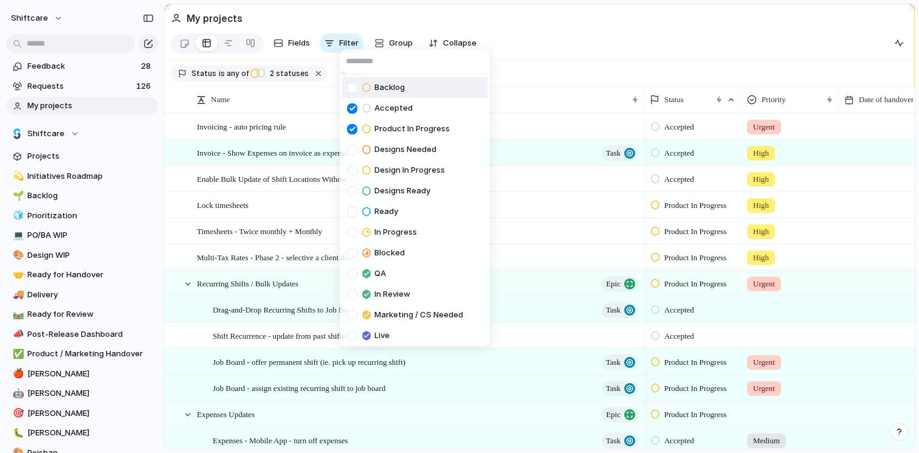  What do you see at coordinates (402, 191) in the screenshot?
I see `span: Designs Ready` at bounding box center [402, 191].